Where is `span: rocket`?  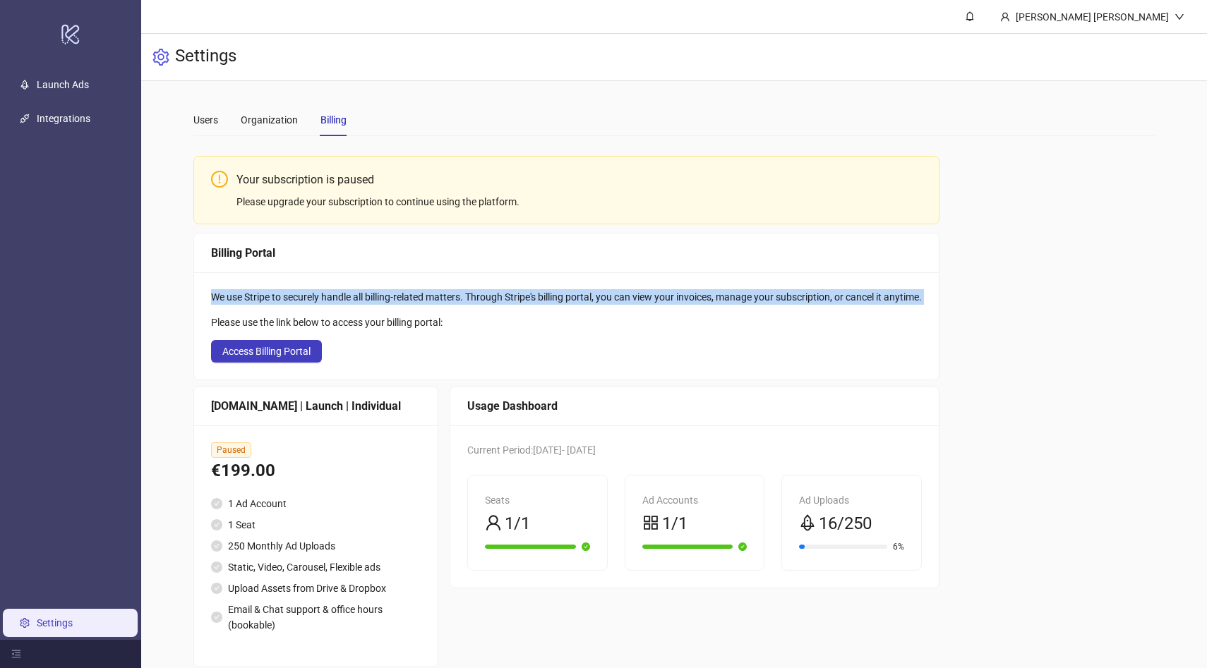
span: rocket is located at coordinates (807, 523).